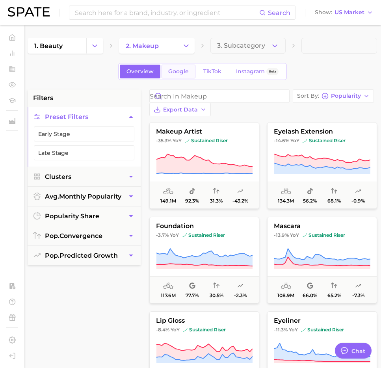 This screenshot has height=368, width=381. I want to click on span: popularity share, so click(72, 216).